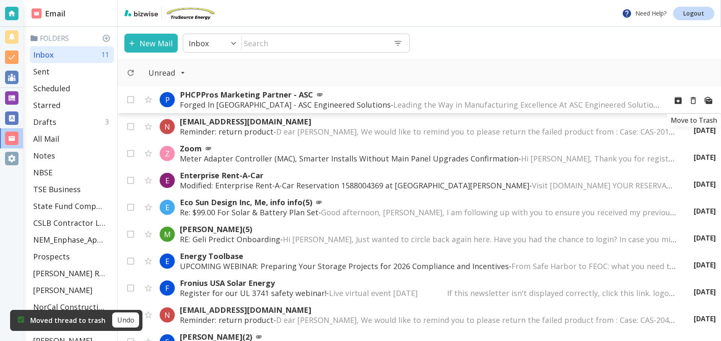  Describe the element at coordinates (428, 212) in the screenshot. I see `p: Re: $99.00 For Solar & Battery Plan Set -` at that location.